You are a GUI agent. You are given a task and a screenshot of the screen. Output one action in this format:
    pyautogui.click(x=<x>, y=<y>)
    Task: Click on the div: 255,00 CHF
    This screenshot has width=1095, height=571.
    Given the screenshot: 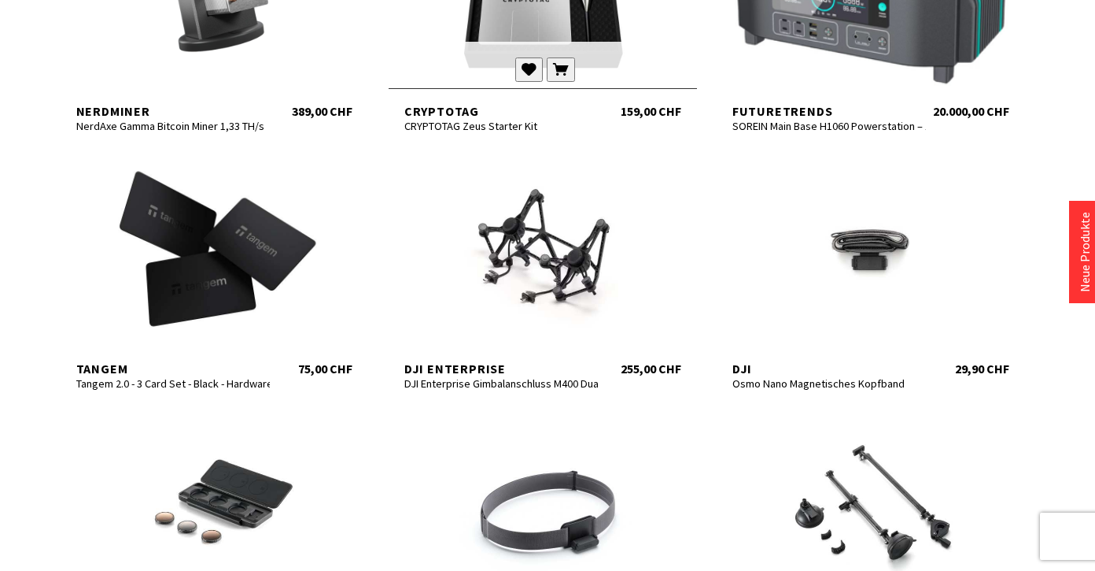 What is the action you would take?
    pyautogui.click(x=651, y=368)
    